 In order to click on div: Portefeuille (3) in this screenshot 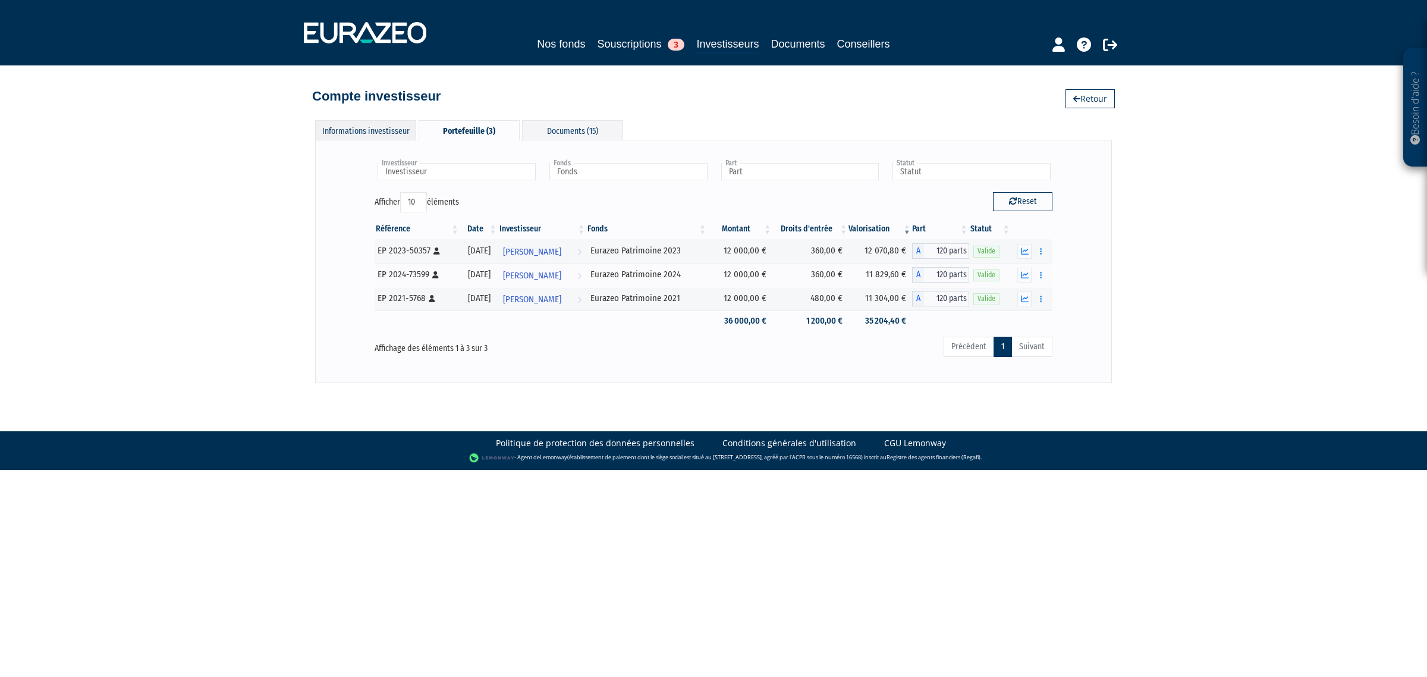, I will do `click(469, 130)`.